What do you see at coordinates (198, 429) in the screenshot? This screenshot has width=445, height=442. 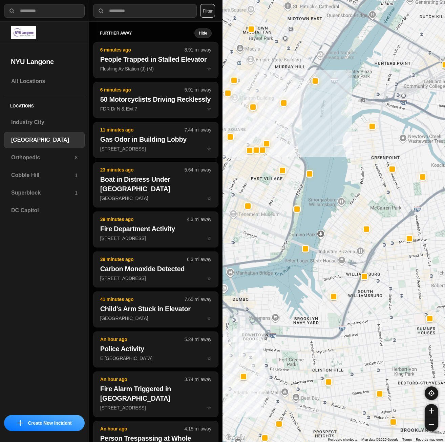 I see `p: 4.15 mi away` at bounding box center [198, 429].